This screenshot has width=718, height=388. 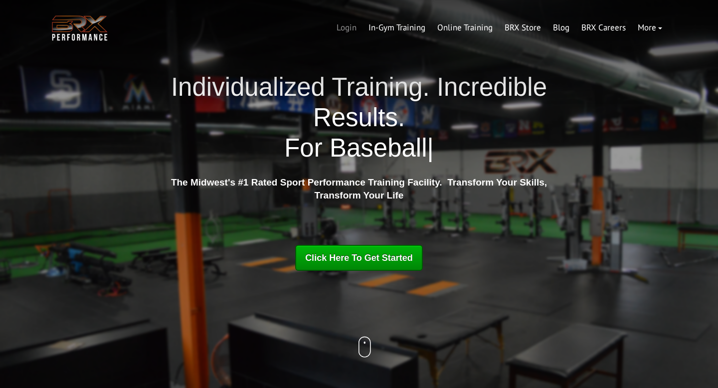 What do you see at coordinates (359, 189) in the screenshot?
I see `strong: The Midwest's #1 Rated Sport Performance Training Facility. Transform Your Skills, Transform Your...` at bounding box center [359, 189].